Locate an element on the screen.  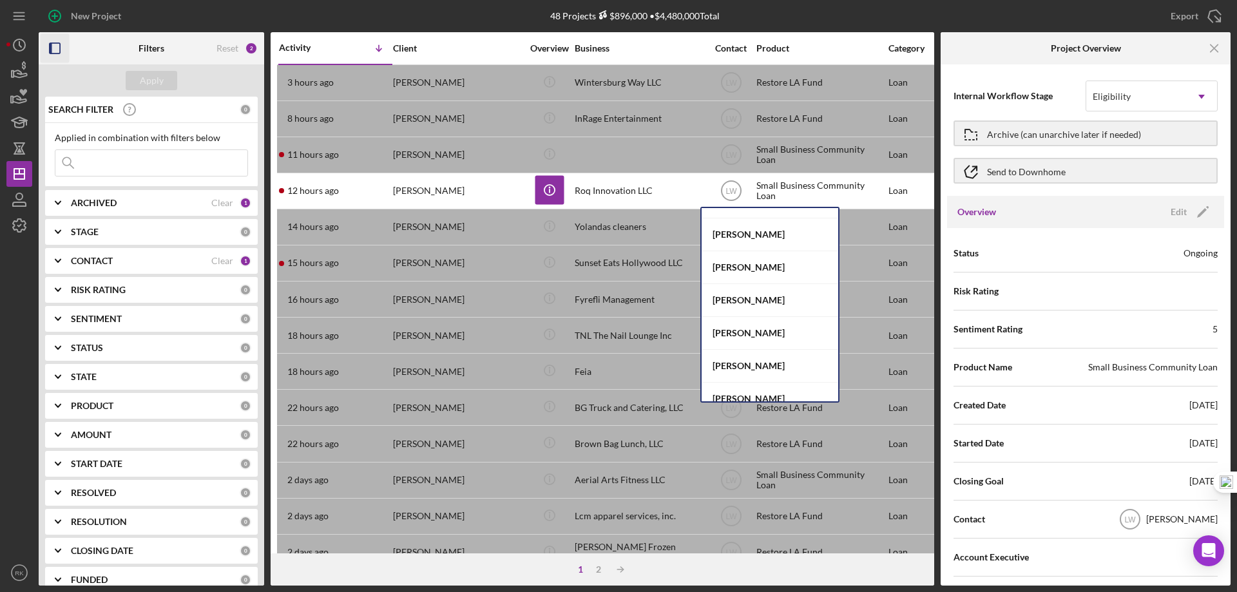
div: Send to Downhome is located at coordinates (1027, 171).